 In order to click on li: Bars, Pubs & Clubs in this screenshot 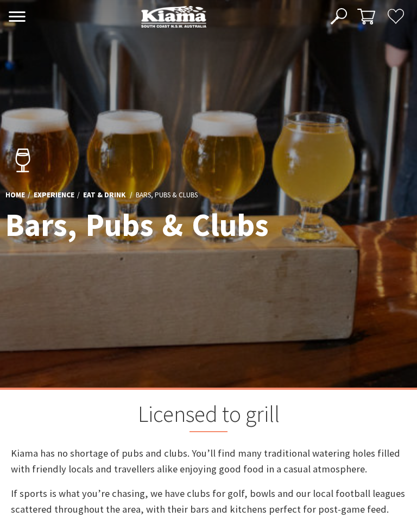, I will do `click(167, 195)`.